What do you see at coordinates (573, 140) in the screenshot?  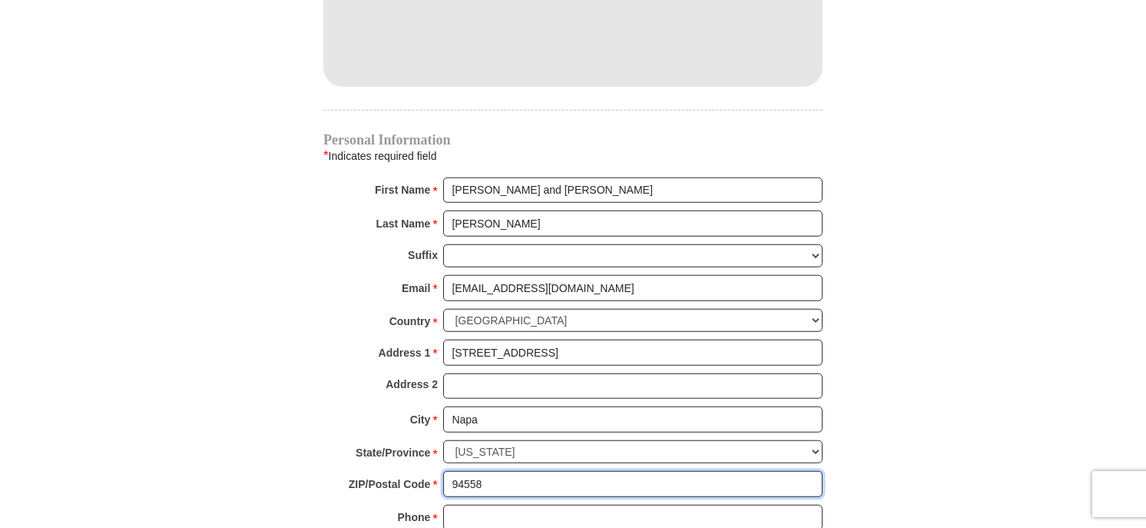 I see `h4: Personal Information` at bounding box center [573, 140].